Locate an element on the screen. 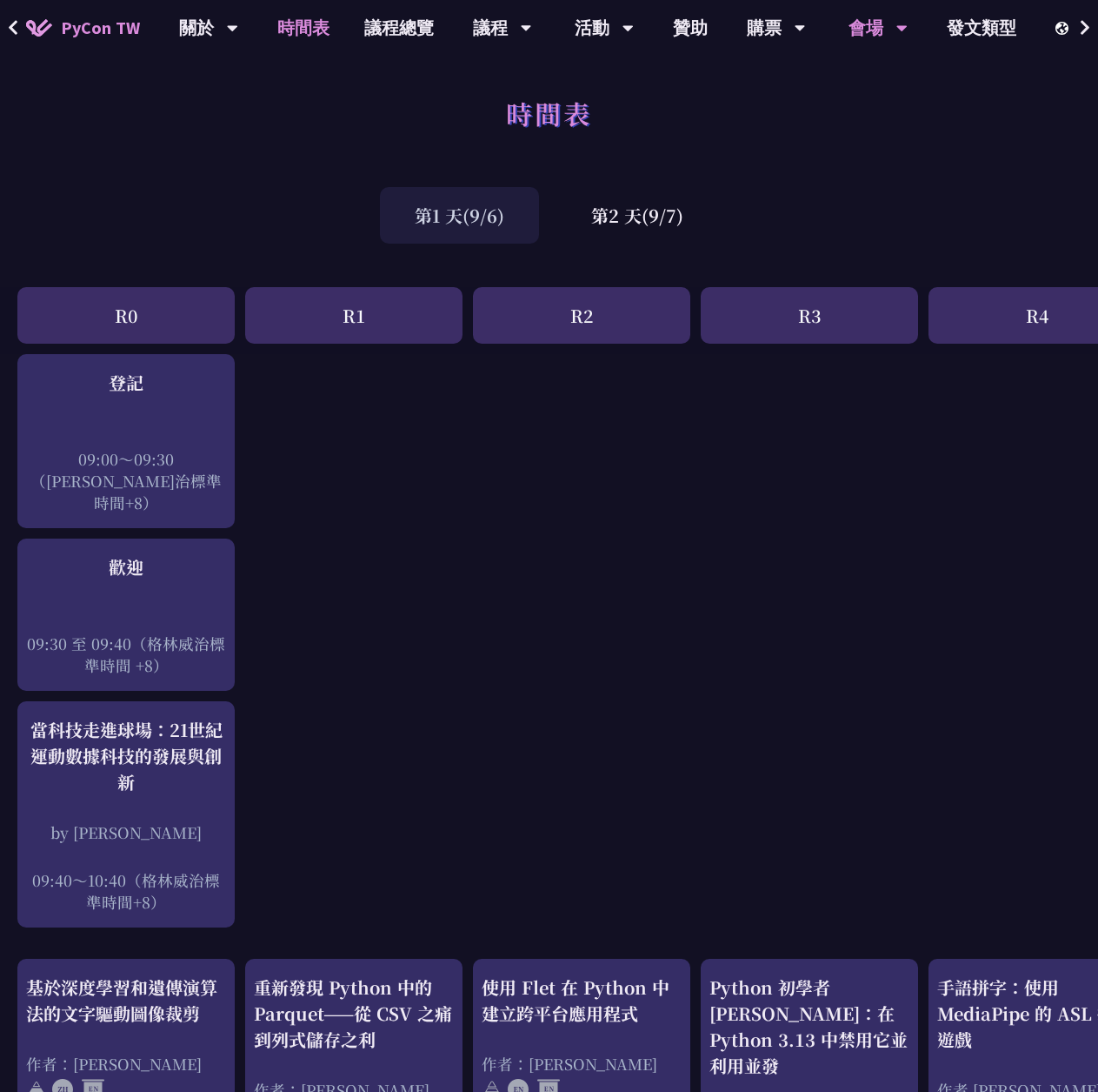 The height and width of the screenshot is (1092, 1098). font: R2 is located at coordinates (582, 315).